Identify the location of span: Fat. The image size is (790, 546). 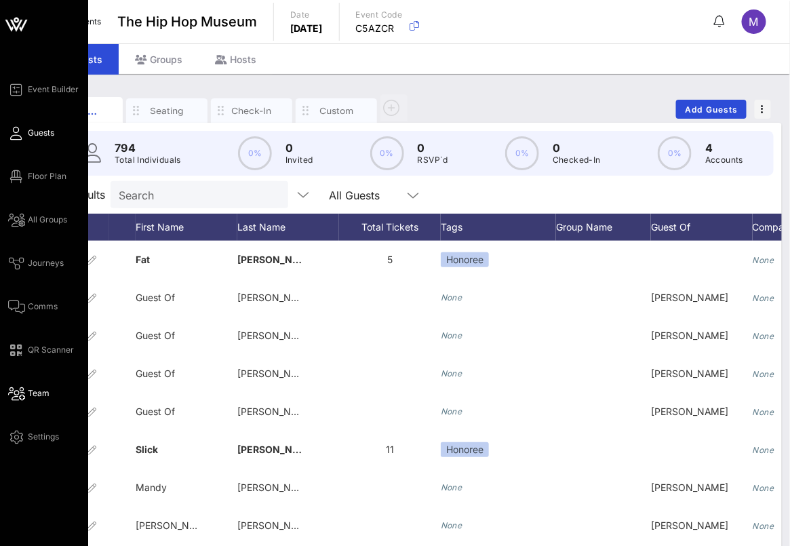
(142, 259).